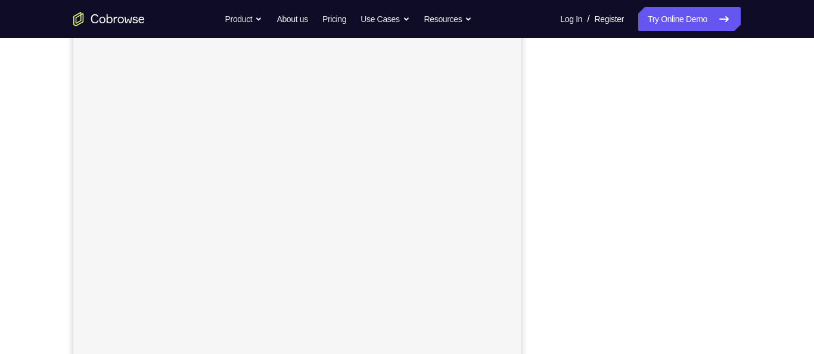 This screenshot has height=354, width=814. Describe the element at coordinates (292, 19) in the screenshot. I see `a: About us` at that location.